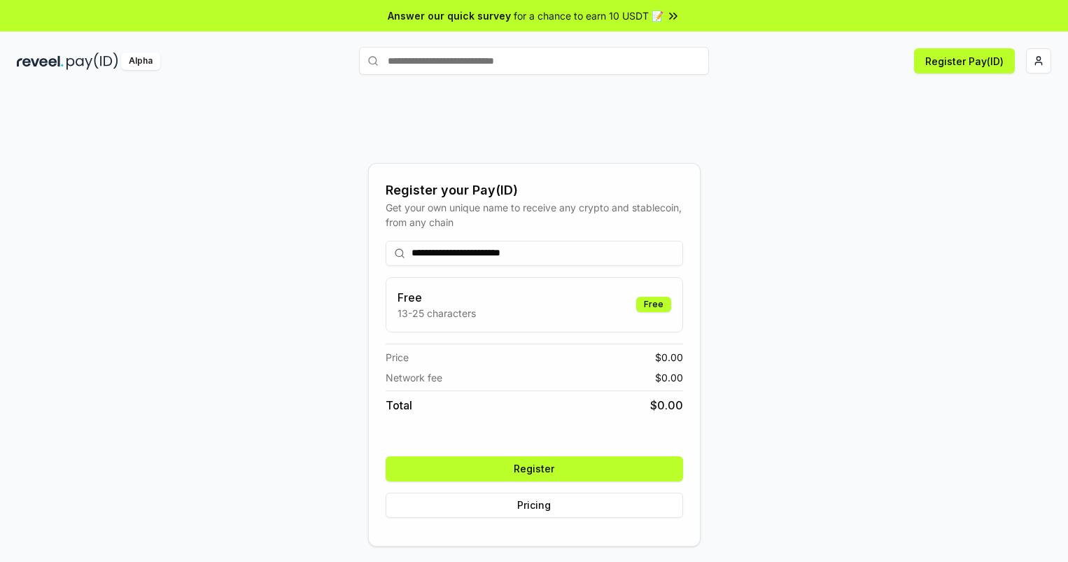  What do you see at coordinates (589, 15) in the screenshot?
I see `span: for a chance to earn 10 USDT 📝` at bounding box center [589, 15].